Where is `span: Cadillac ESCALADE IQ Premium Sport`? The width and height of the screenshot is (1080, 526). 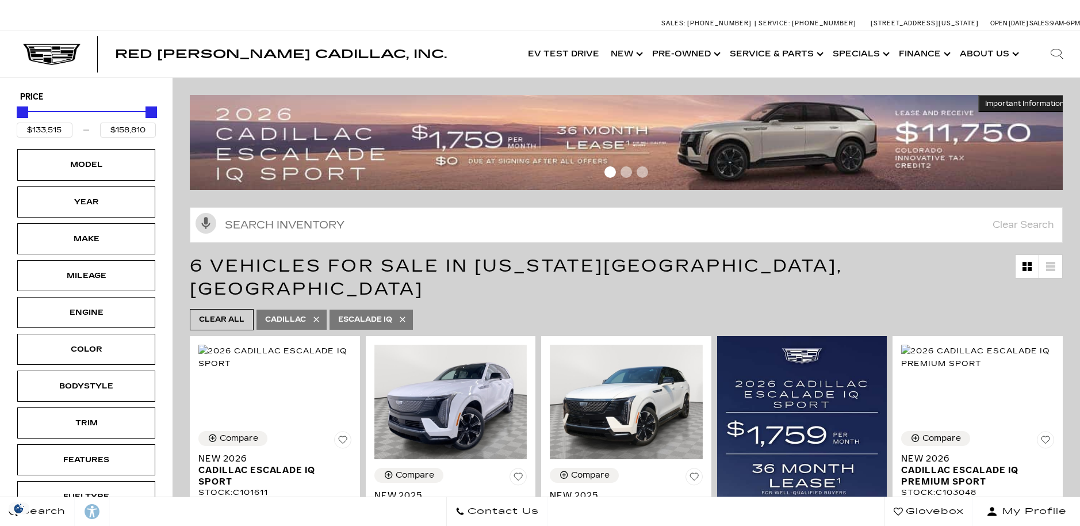
span: Cadillac ESCALADE IQ Premium Sport is located at coordinates (973, 476).